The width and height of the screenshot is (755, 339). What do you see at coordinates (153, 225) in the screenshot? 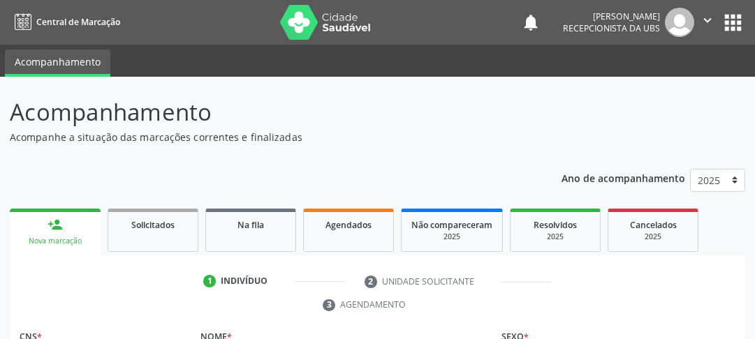
I see `span: Solicitados` at bounding box center [153, 225].